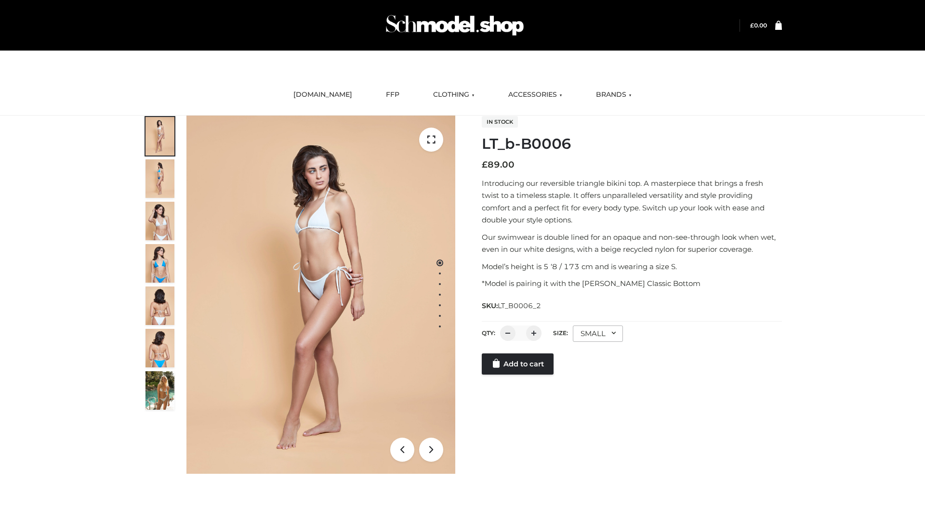 This screenshot has height=520, width=925. Describe the element at coordinates (598, 334) in the screenshot. I see `div: SMALL` at that location.